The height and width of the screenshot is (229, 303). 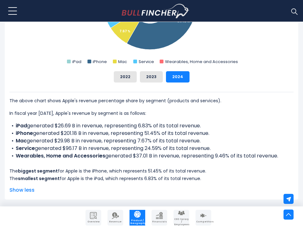 What do you see at coordinates (151, 126) in the screenshot?
I see `li: generated $26.69 B in revenue, representing 6.83% of its total revenue.` at bounding box center [151, 126].